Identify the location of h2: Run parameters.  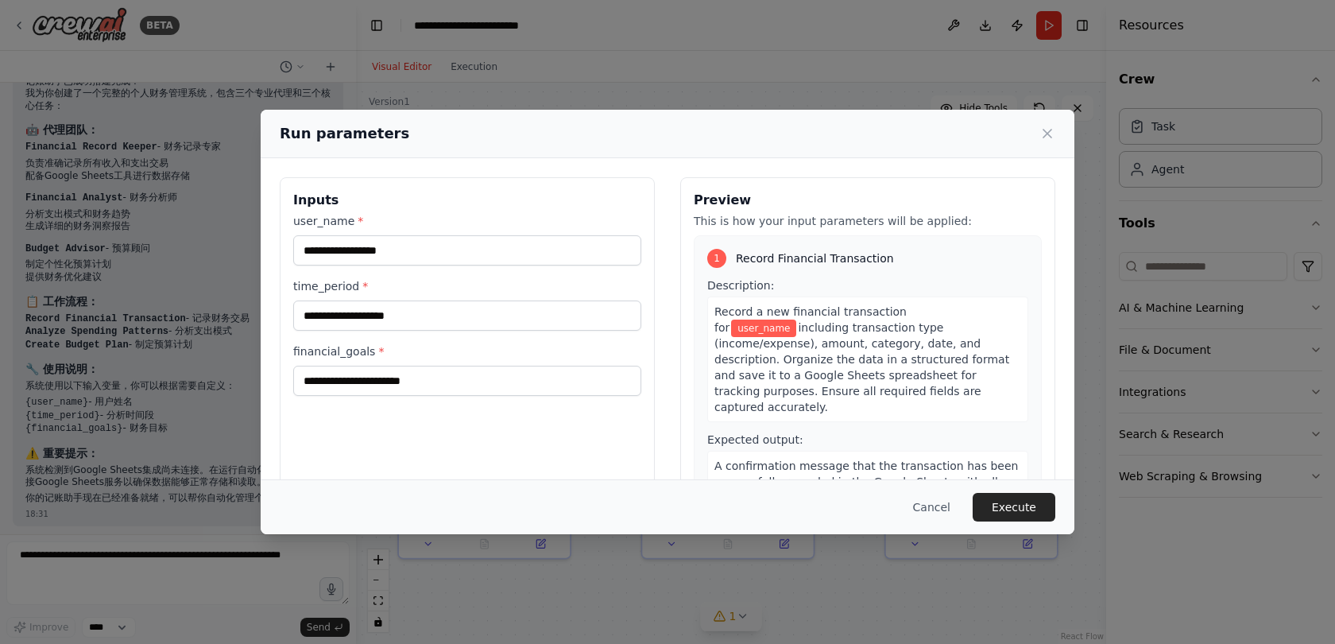
(344, 133).